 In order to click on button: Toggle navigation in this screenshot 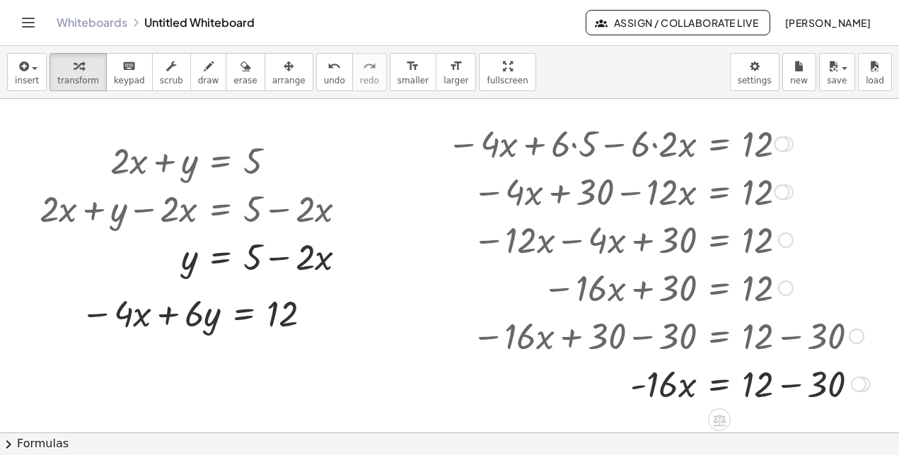, I will do `click(28, 23)`.